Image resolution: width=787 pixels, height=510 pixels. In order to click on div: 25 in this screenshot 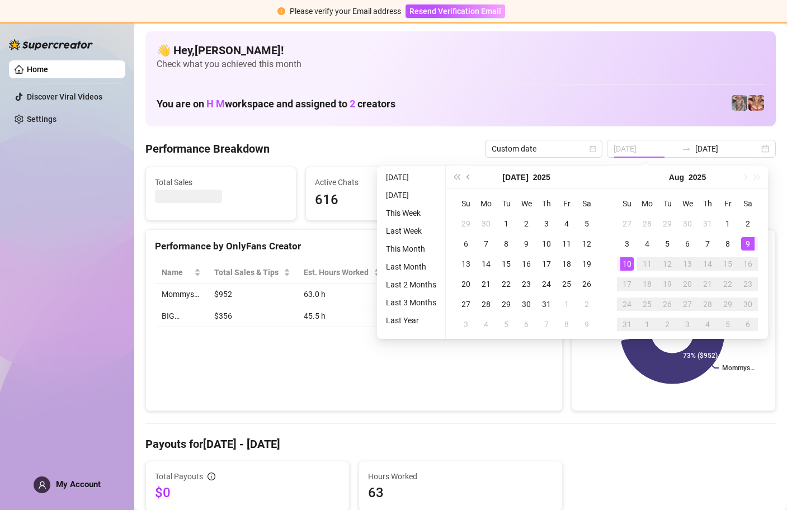, I will do `click(566, 284)`.